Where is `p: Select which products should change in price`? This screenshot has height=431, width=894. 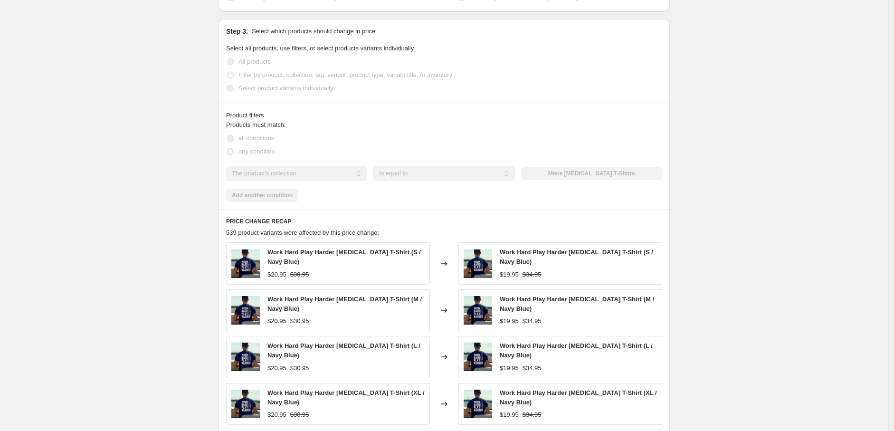 p: Select which products should change in price is located at coordinates (313, 31).